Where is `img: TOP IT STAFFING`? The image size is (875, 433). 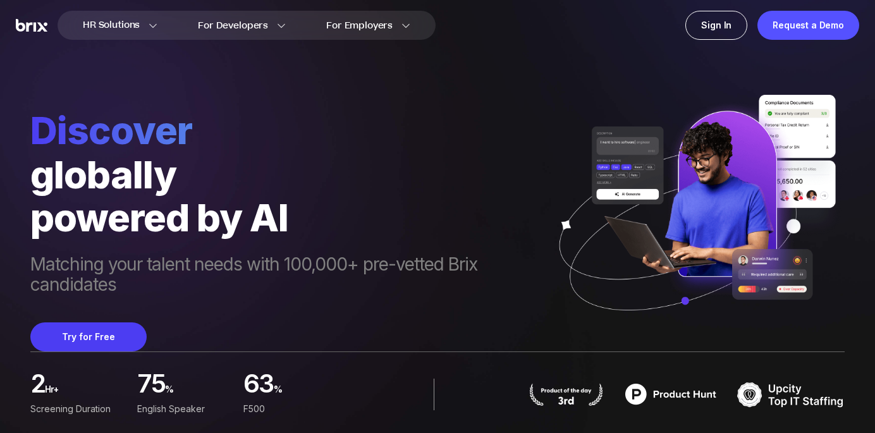
img: TOP IT STAFFING is located at coordinates (791, 394).